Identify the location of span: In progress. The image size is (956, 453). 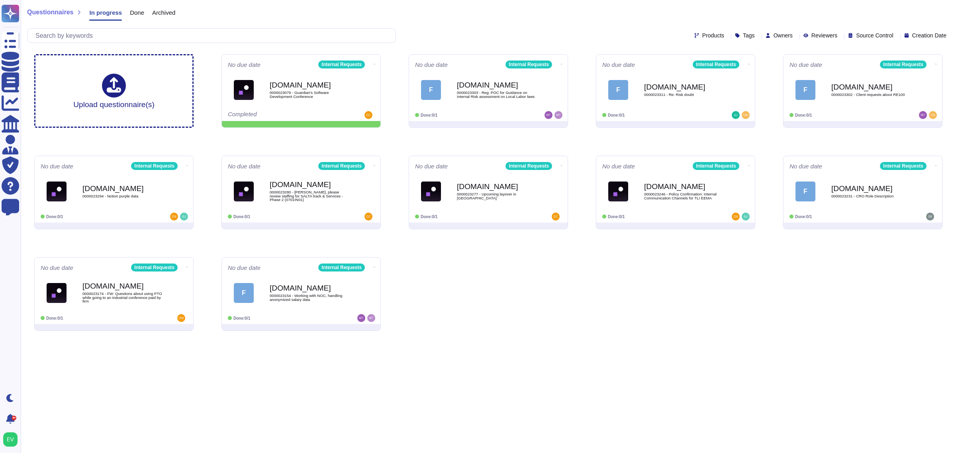
(106, 12).